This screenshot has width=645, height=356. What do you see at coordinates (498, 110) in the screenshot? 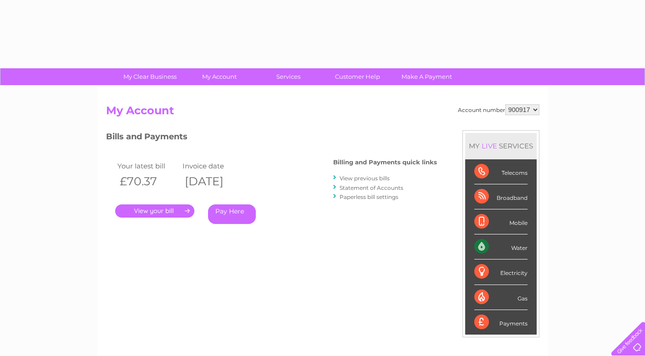
I see `div: Account number` at bounding box center [498, 110].